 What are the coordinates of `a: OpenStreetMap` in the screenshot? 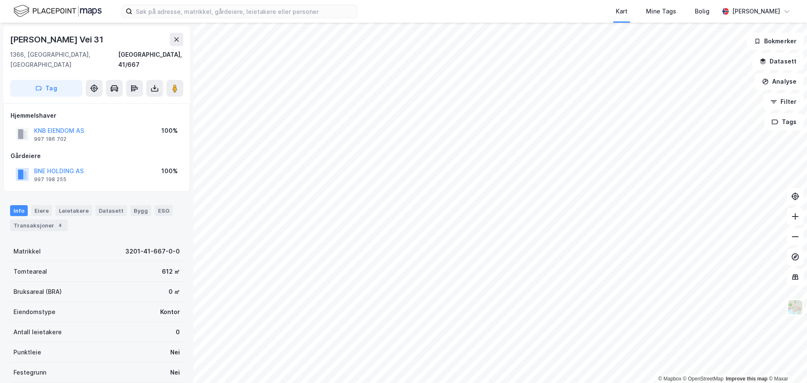 It's located at (703, 379).